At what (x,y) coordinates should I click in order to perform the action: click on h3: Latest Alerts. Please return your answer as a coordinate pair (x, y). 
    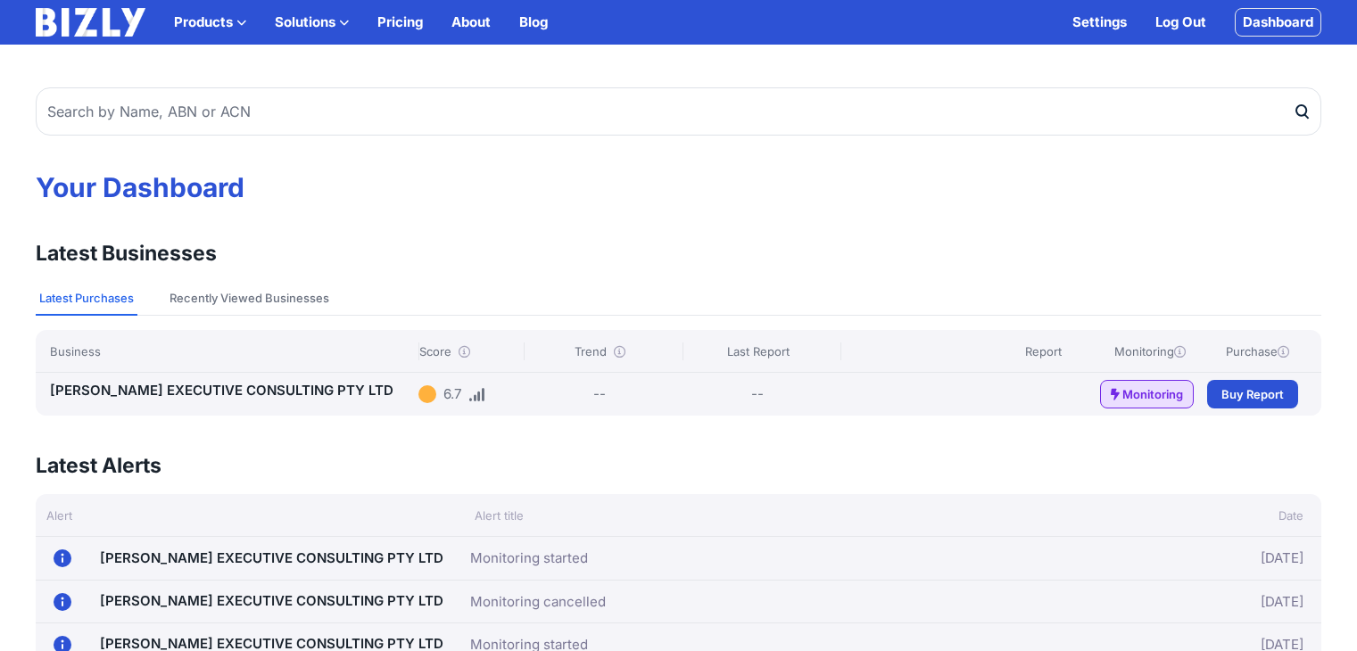
    Looking at the image, I should click on (98, 466).